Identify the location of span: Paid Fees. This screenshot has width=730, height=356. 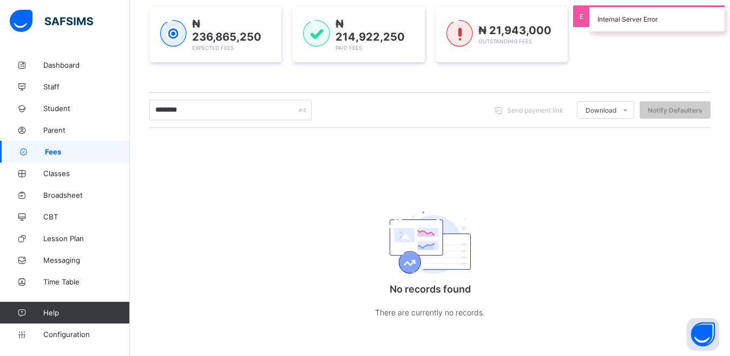
(349, 48).